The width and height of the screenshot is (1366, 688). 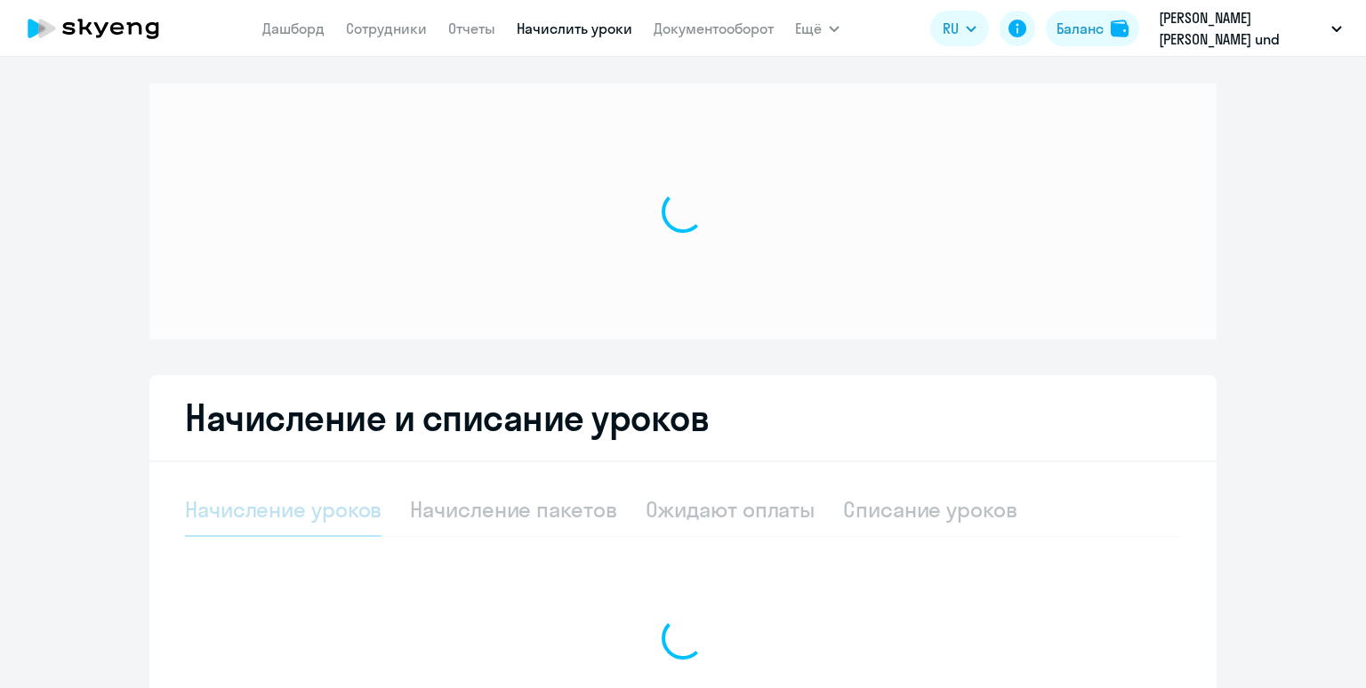 What do you see at coordinates (951, 28) in the screenshot?
I see `span: RU` at bounding box center [951, 28].